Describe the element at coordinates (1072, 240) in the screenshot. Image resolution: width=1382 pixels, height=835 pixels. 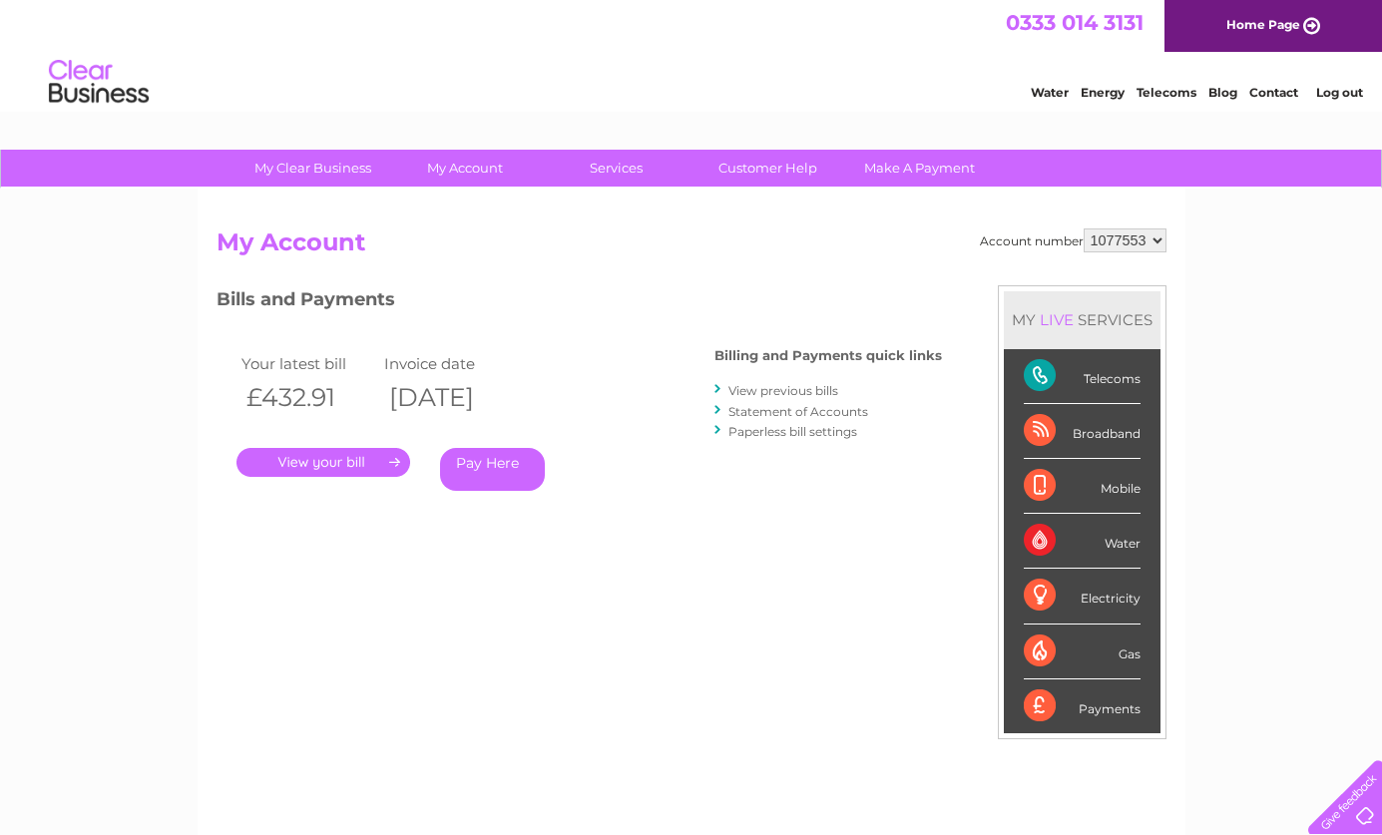
I see `div: Account number` at that location.